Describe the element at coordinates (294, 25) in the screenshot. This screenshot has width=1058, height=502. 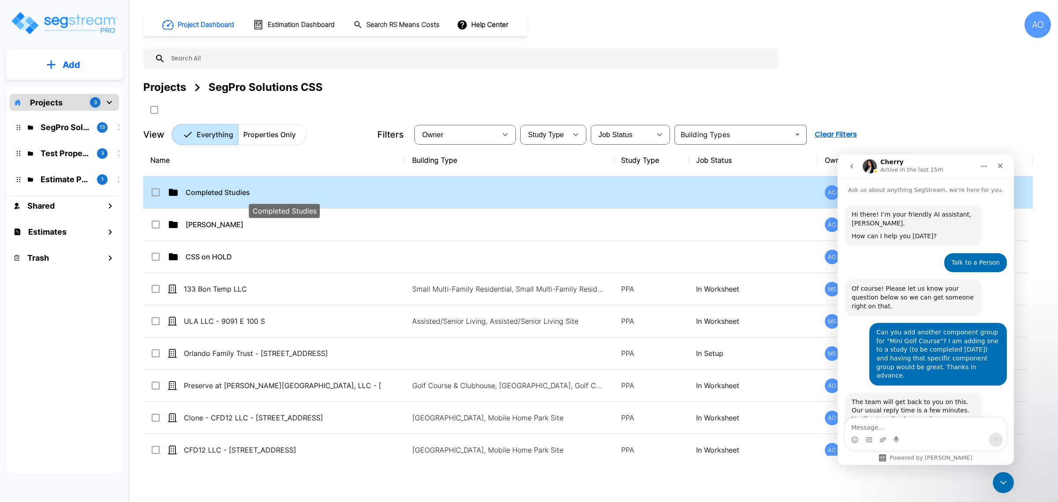
I see `button: Estimation Dashboard` at that location.